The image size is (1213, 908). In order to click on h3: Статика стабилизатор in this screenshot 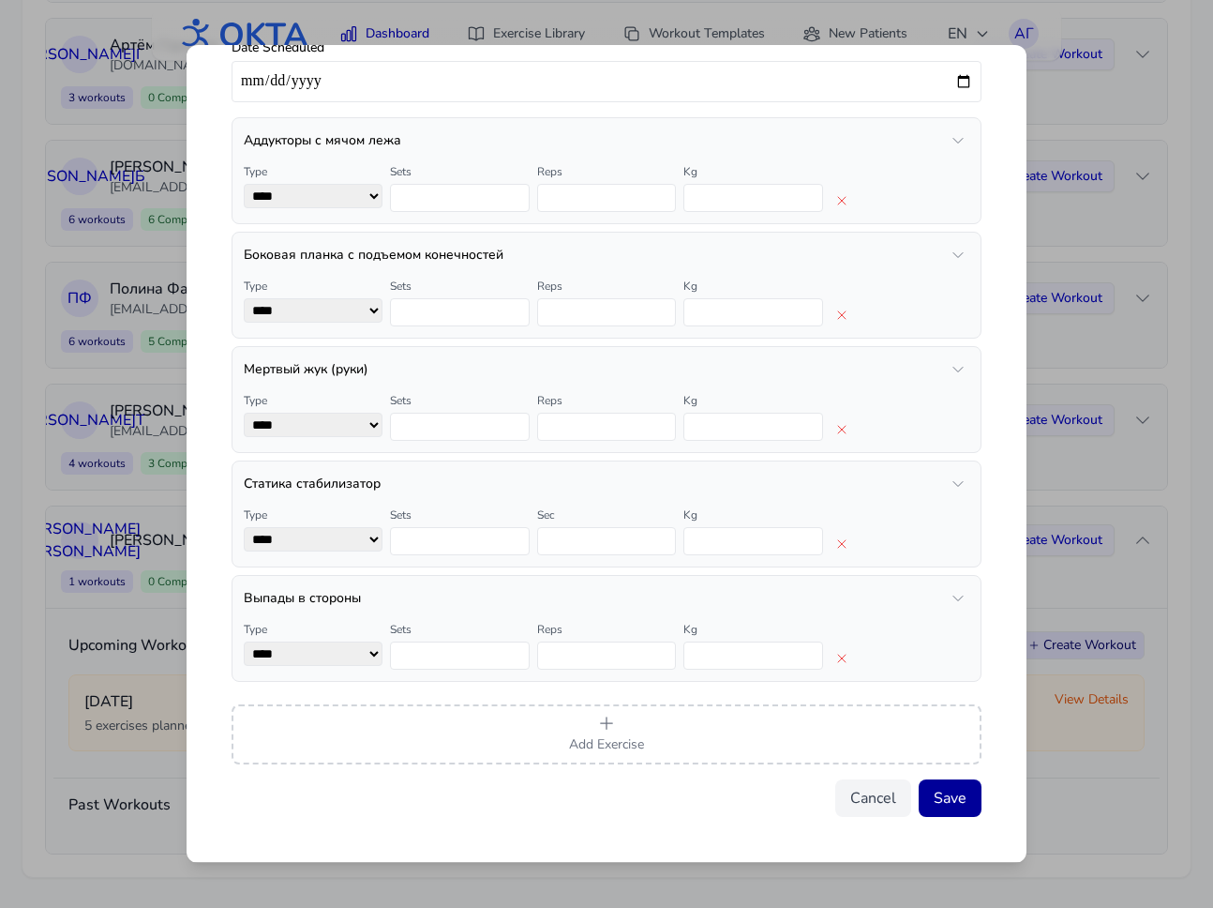, I will do `click(312, 484)`.